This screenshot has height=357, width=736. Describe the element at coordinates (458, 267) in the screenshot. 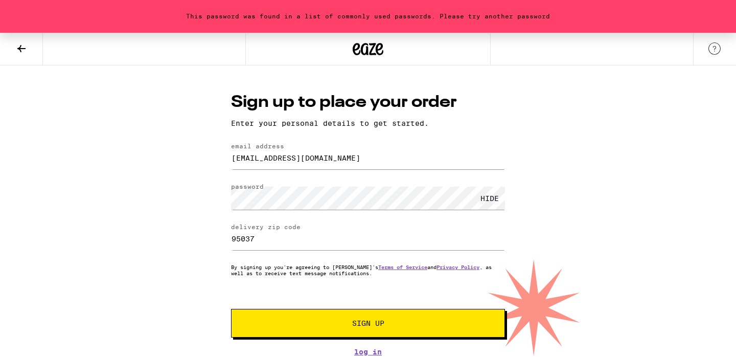

I see `a: Privacy Policy` at that location.